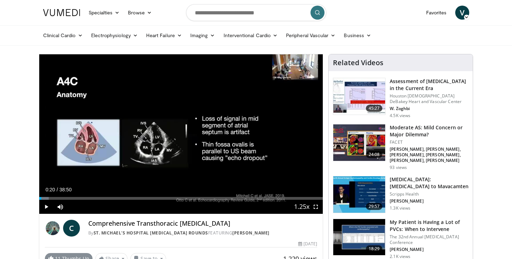 The width and height of the screenshot is (512, 259). Describe the element at coordinates (429, 142) in the screenshot. I see `p: FACET` at that location.